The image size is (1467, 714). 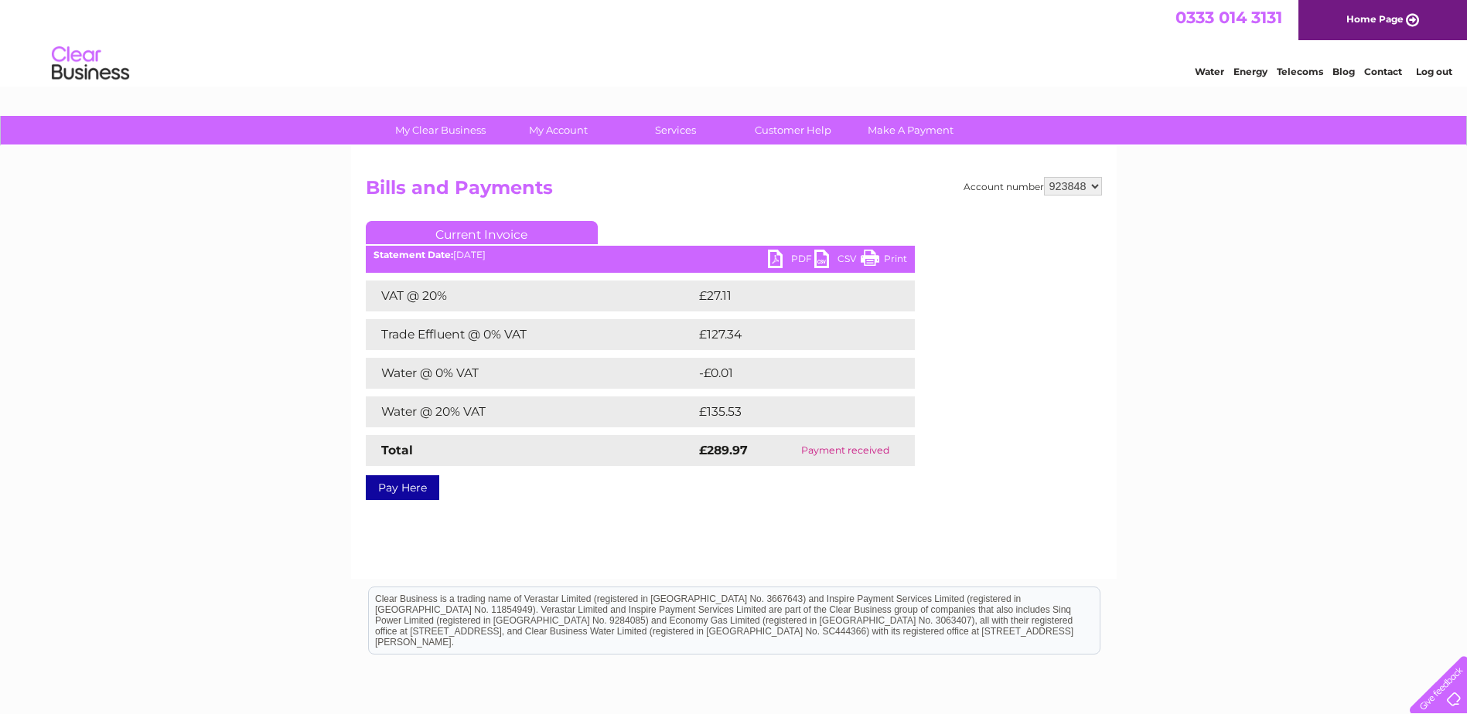 I want to click on a: Customer Help, so click(x=792, y=130).